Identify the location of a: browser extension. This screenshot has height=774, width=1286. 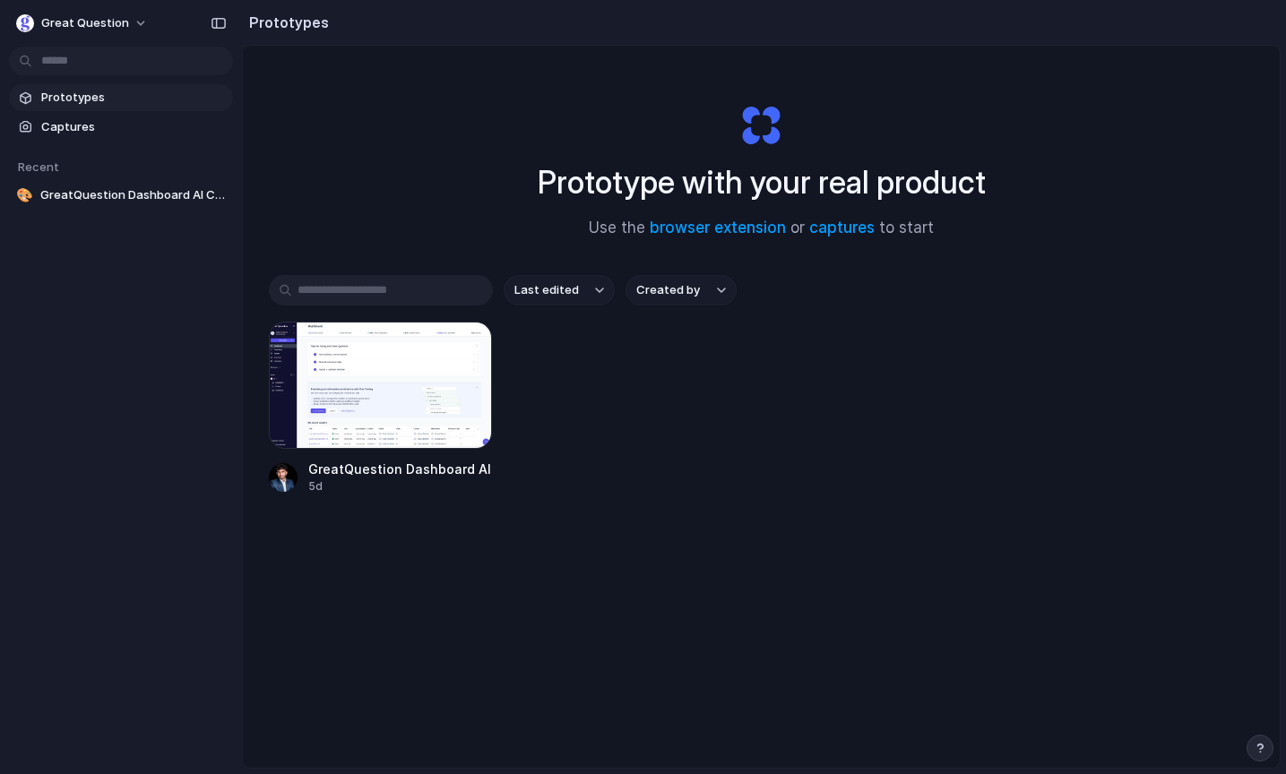
(718, 228).